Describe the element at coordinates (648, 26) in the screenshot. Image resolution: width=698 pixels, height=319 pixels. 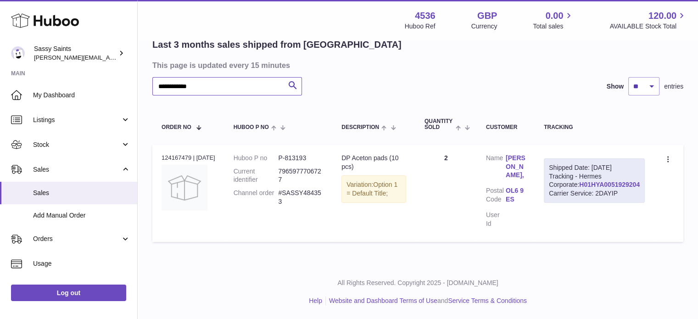
I see `span: AVAILABLE Stock Total` at that location.